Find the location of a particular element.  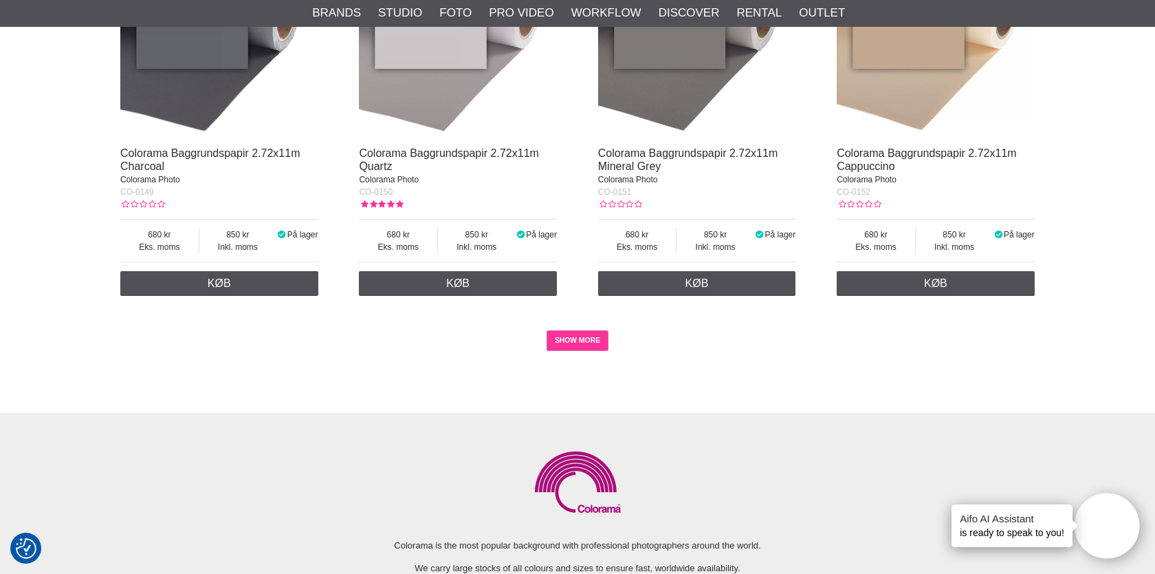

p: Colorama is the most popular background with professional photographers around the world. is located at coordinates (578, 545).